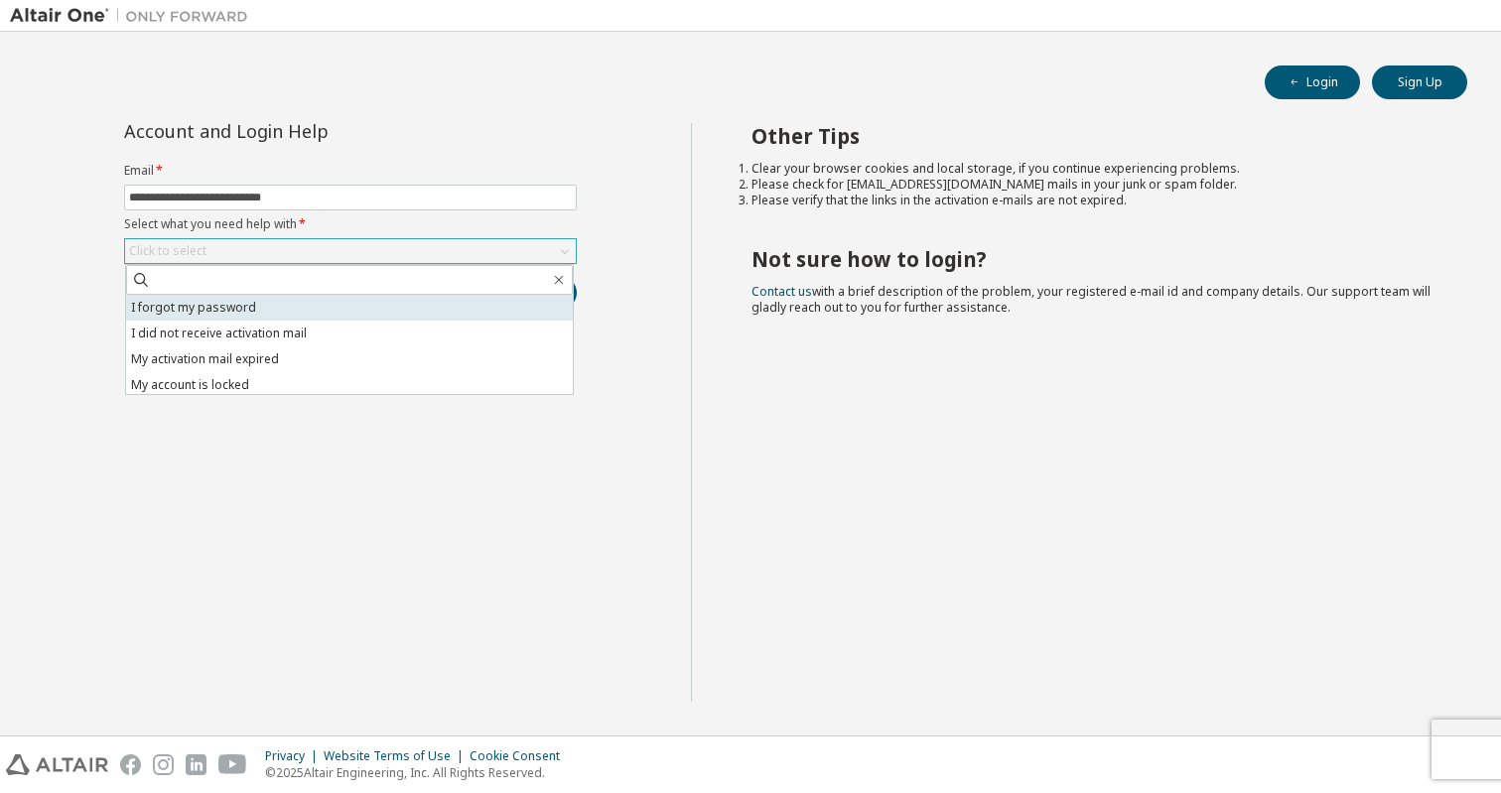 The image size is (1501, 793). I want to click on h2: Not sure how to login?, so click(1092, 259).